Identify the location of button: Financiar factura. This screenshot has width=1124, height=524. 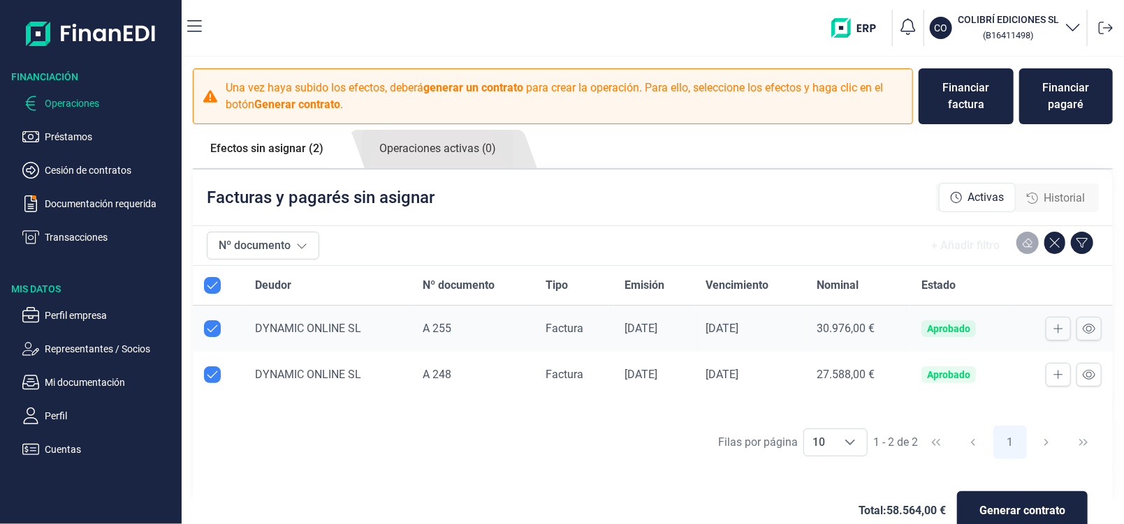
(965, 96).